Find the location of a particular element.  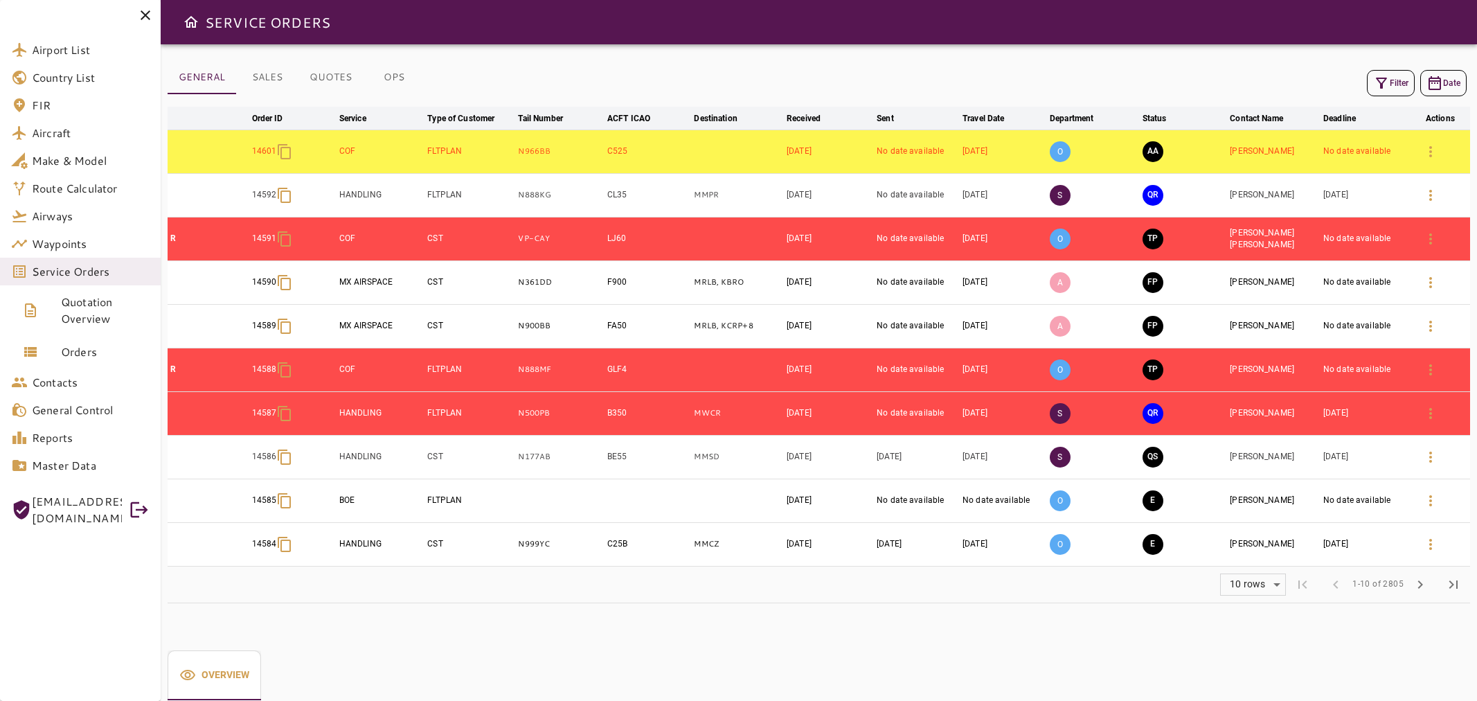

p: A is located at coordinates (1060, 283).